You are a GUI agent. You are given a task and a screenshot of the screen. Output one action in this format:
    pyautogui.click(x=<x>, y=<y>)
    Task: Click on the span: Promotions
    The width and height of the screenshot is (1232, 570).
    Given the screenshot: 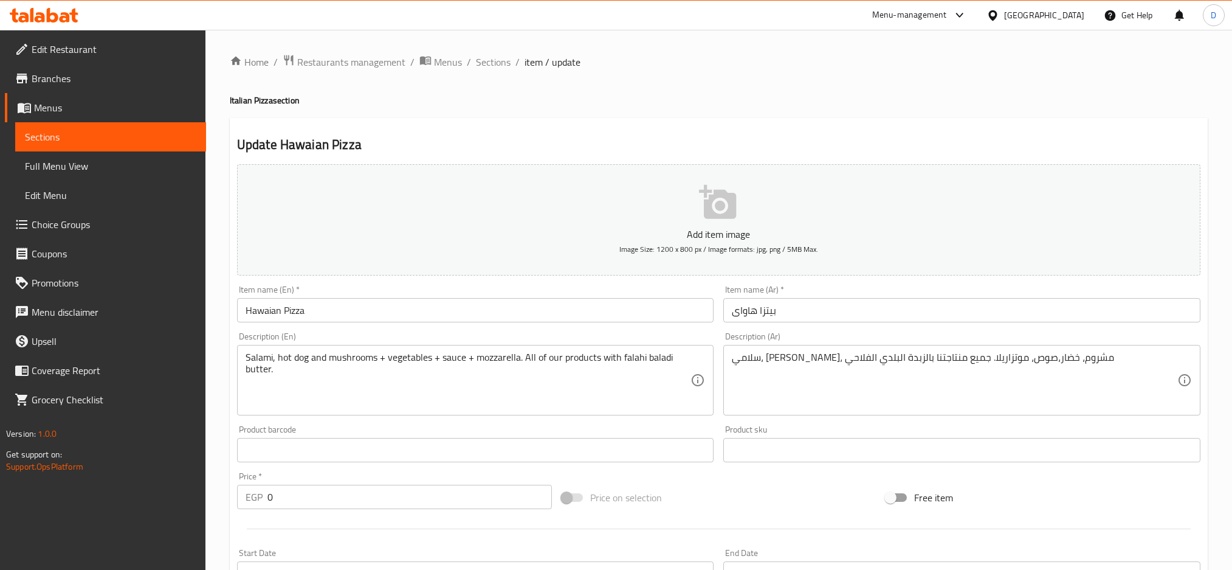 What is the action you would take?
    pyautogui.click(x=114, y=283)
    